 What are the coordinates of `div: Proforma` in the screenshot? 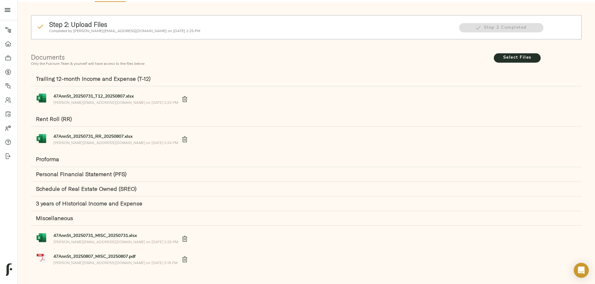 It's located at (306, 159).